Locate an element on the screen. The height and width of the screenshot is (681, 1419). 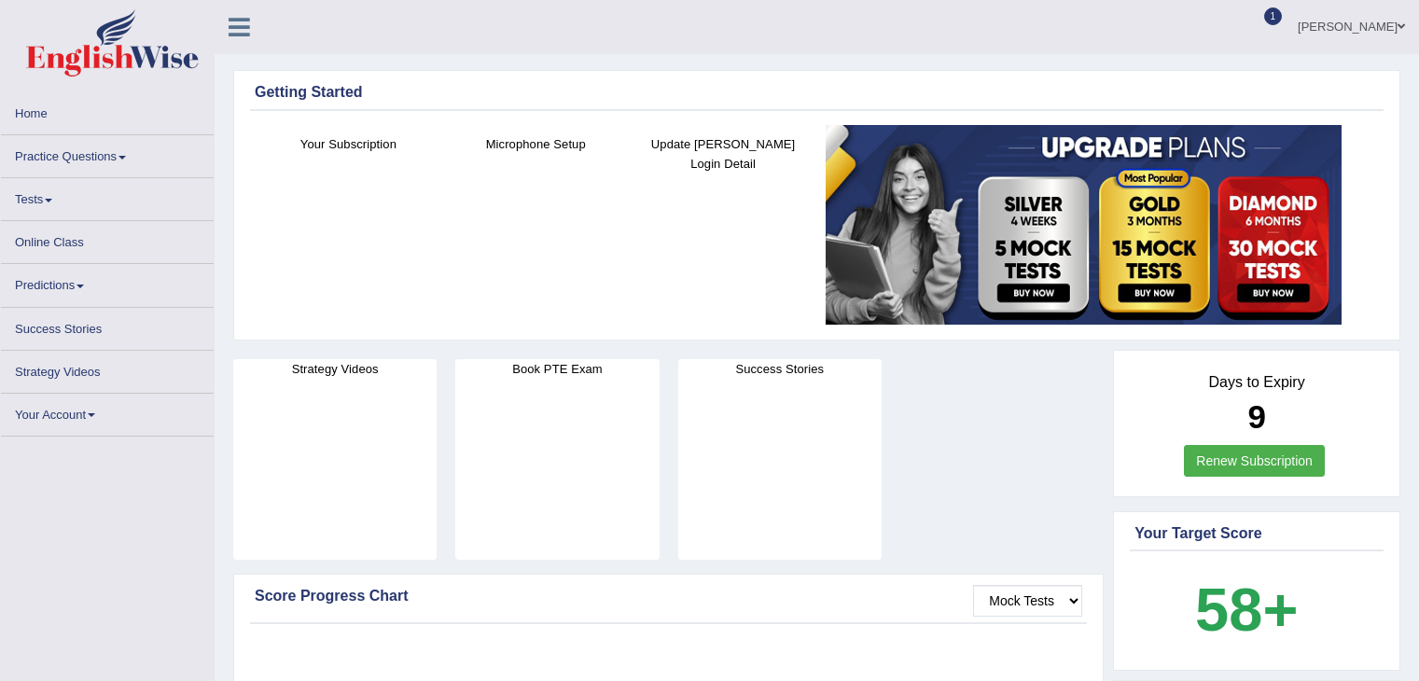
a: Renew Subscription is located at coordinates (1254, 461).